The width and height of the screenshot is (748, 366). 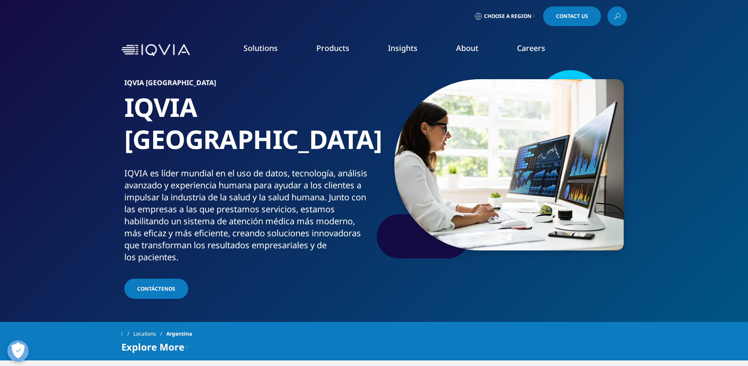 What do you see at coordinates (260, 48) in the screenshot?
I see `a: Solutions` at bounding box center [260, 48].